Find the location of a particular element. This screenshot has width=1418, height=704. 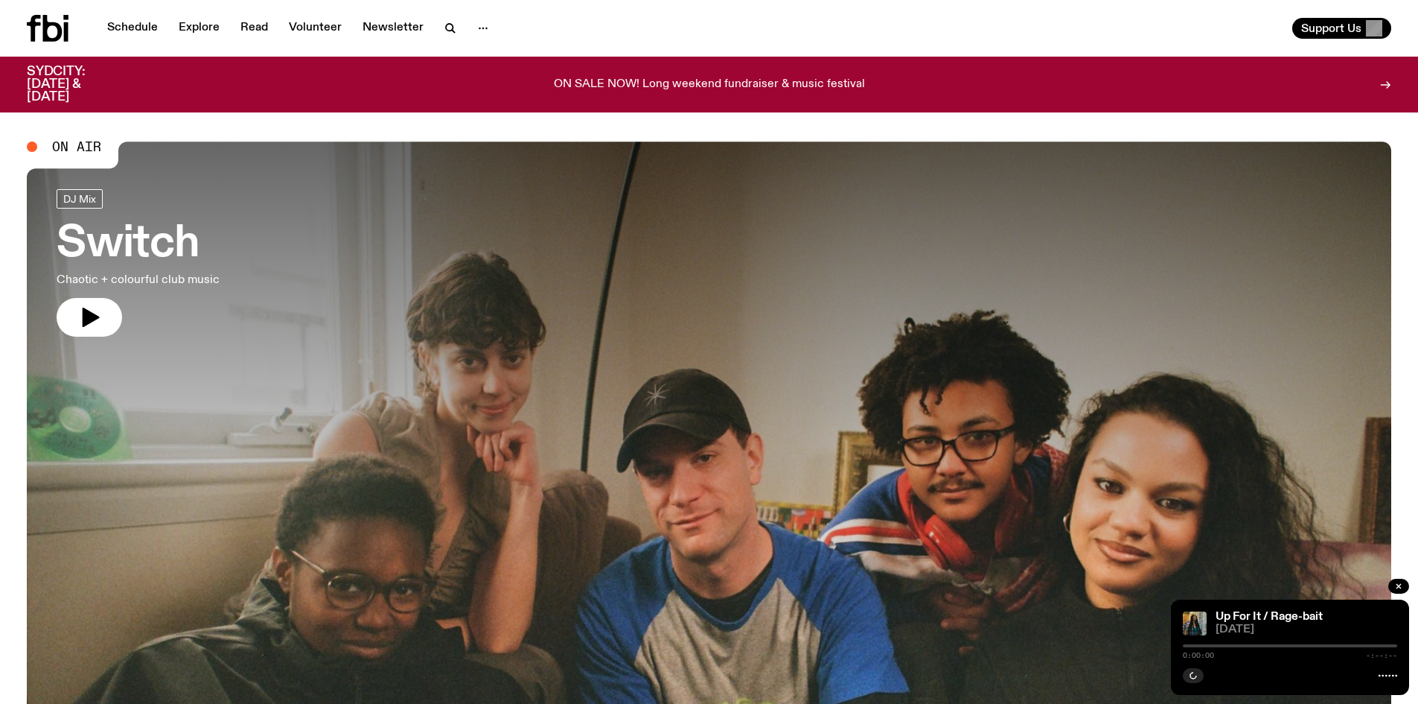

span: DJ Mix is located at coordinates (80, 198).